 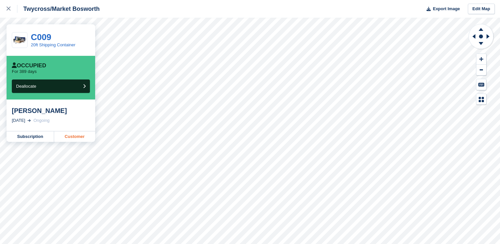 I want to click on a: Subscription, so click(x=30, y=136).